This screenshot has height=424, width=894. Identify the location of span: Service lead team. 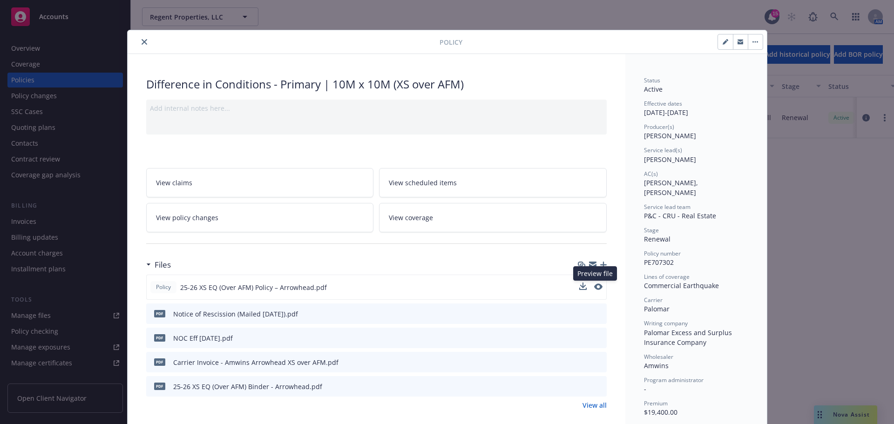
(667, 207).